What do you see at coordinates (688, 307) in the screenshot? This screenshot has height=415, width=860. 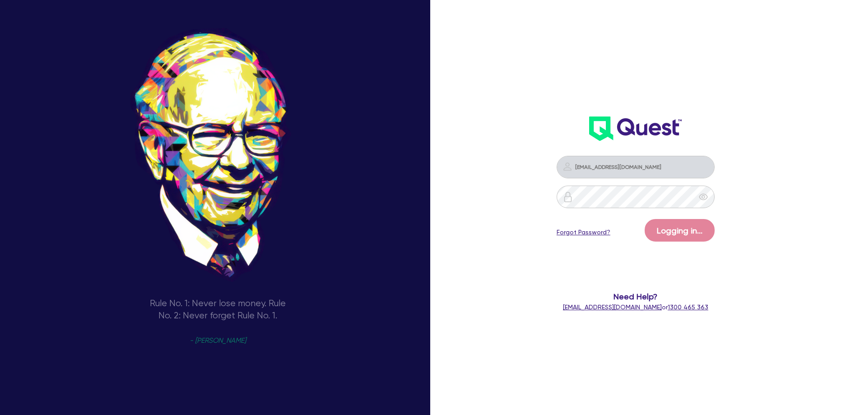 I see `tcxspan: Call 1300 465 363 via 3CX` at bounding box center [688, 307].